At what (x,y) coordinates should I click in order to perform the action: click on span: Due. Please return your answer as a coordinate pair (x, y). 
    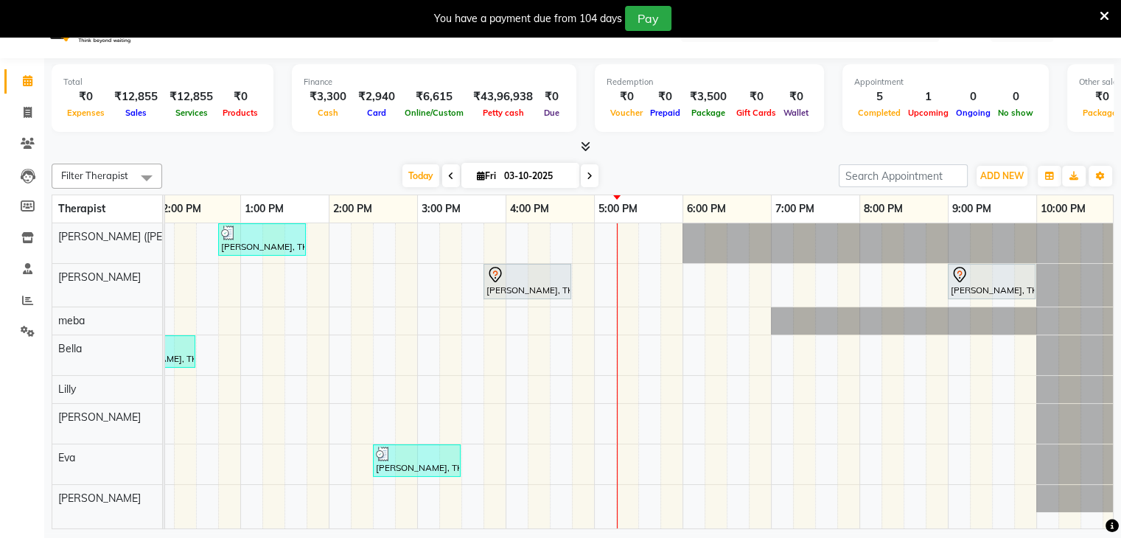
    Looking at the image, I should click on (551, 113).